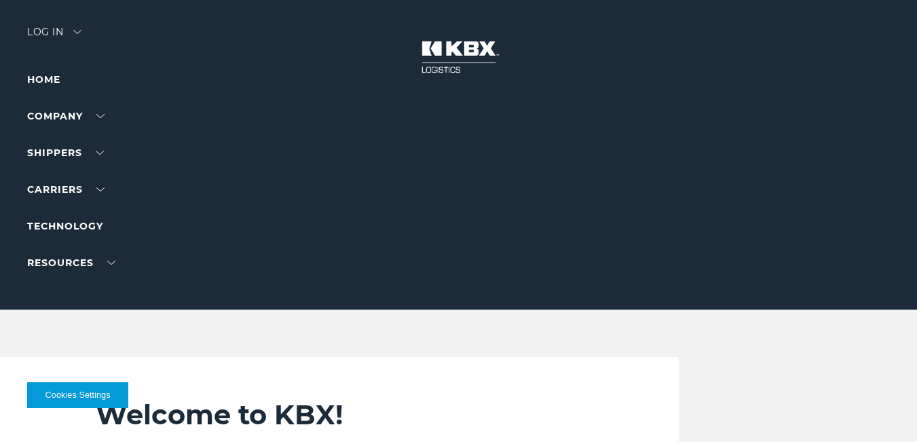 The width and height of the screenshot is (917, 442). What do you see at coordinates (66, 116) in the screenshot?
I see `a: Company` at bounding box center [66, 116].